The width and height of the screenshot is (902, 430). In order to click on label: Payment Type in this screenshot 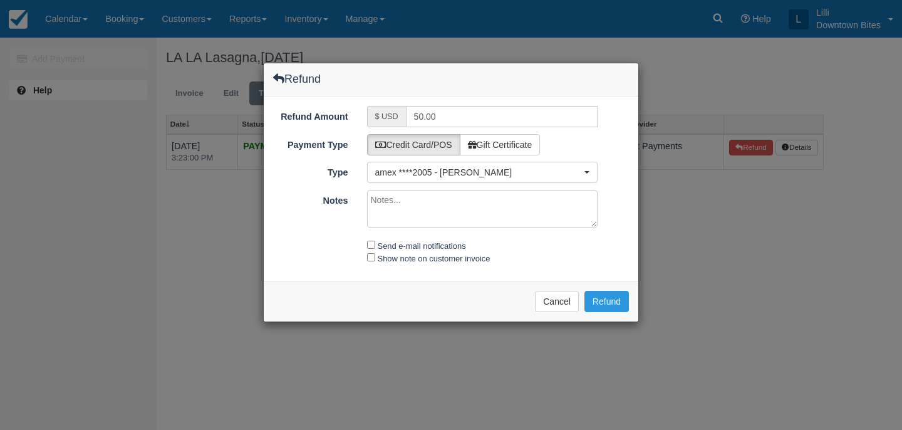, I will do `click(311, 143)`.